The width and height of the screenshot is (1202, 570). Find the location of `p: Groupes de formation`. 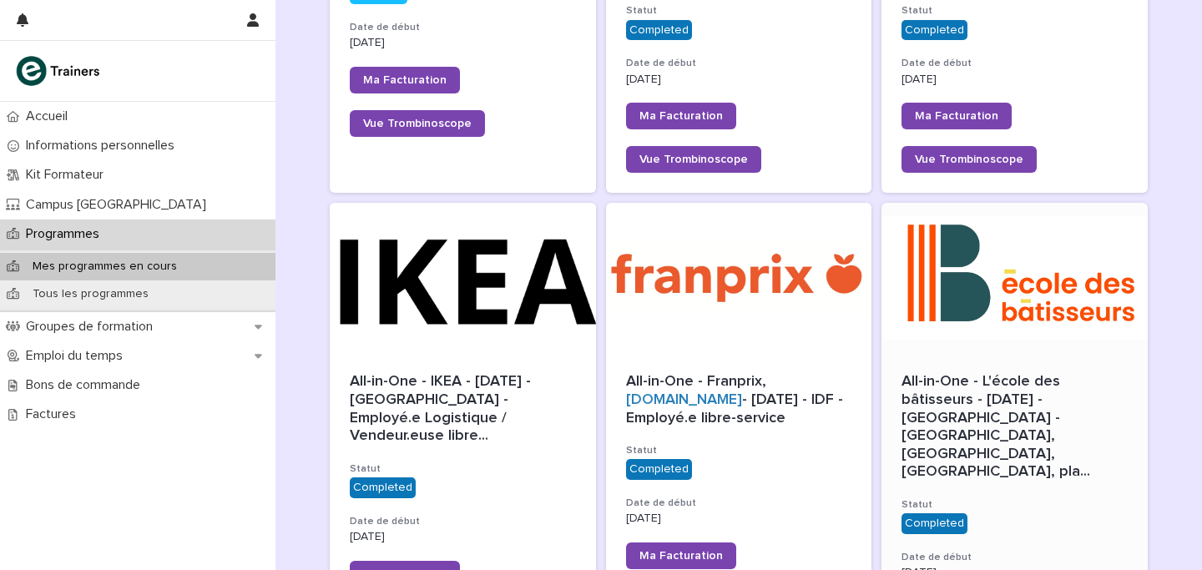

p: Groupes de formation is located at coordinates (93, 326).